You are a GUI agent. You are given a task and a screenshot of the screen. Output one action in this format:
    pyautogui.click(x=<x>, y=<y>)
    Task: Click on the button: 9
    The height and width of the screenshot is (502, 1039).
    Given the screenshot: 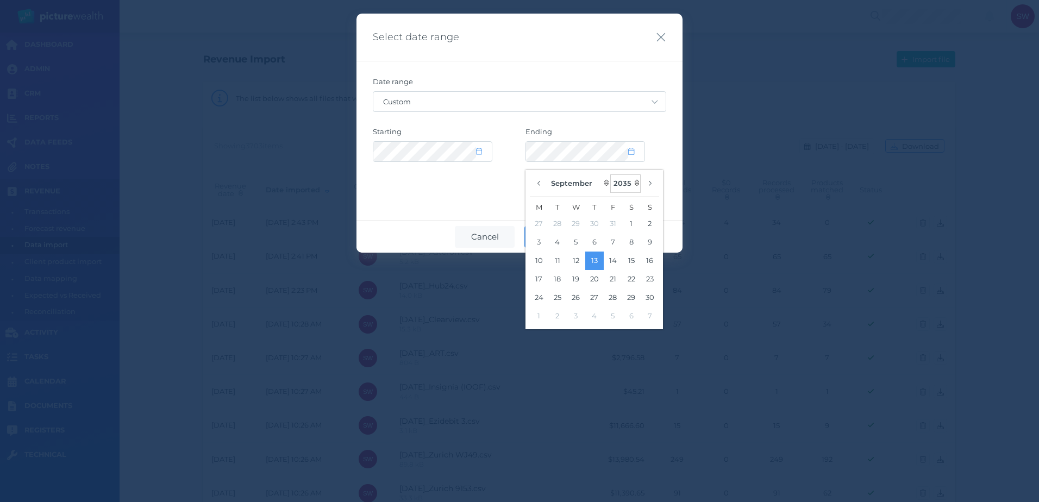 What is the action you would take?
    pyautogui.click(x=650, y=242)
    